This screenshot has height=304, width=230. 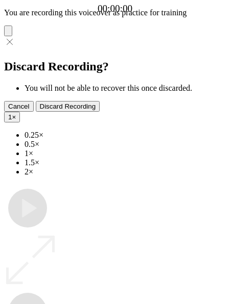 What do you see at coordinates (68, 106) in the screenshot?
I see `button: Discard Recording` at bounding box center [68, 106].